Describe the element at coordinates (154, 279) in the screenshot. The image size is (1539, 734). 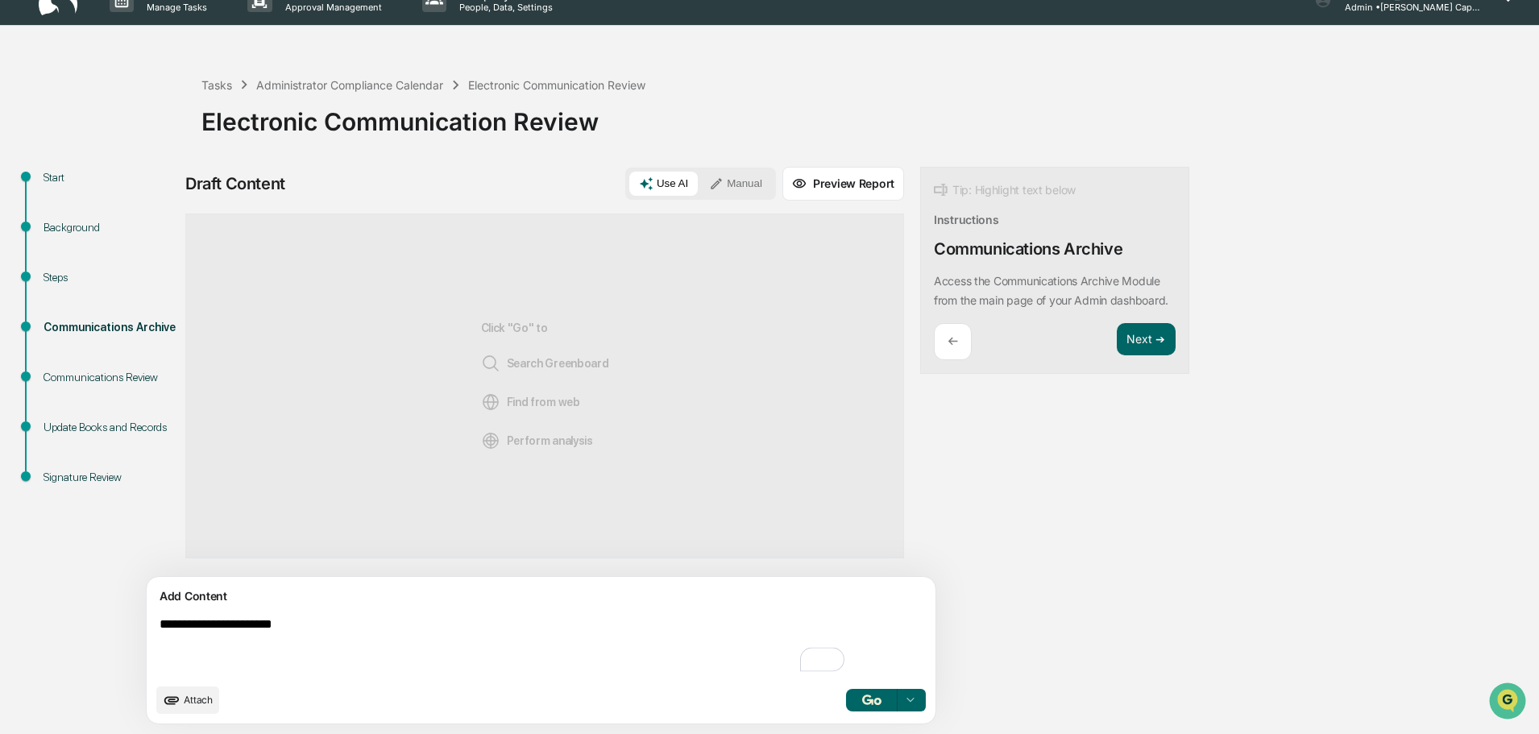
I see `a: Powered byPylon` at that location.